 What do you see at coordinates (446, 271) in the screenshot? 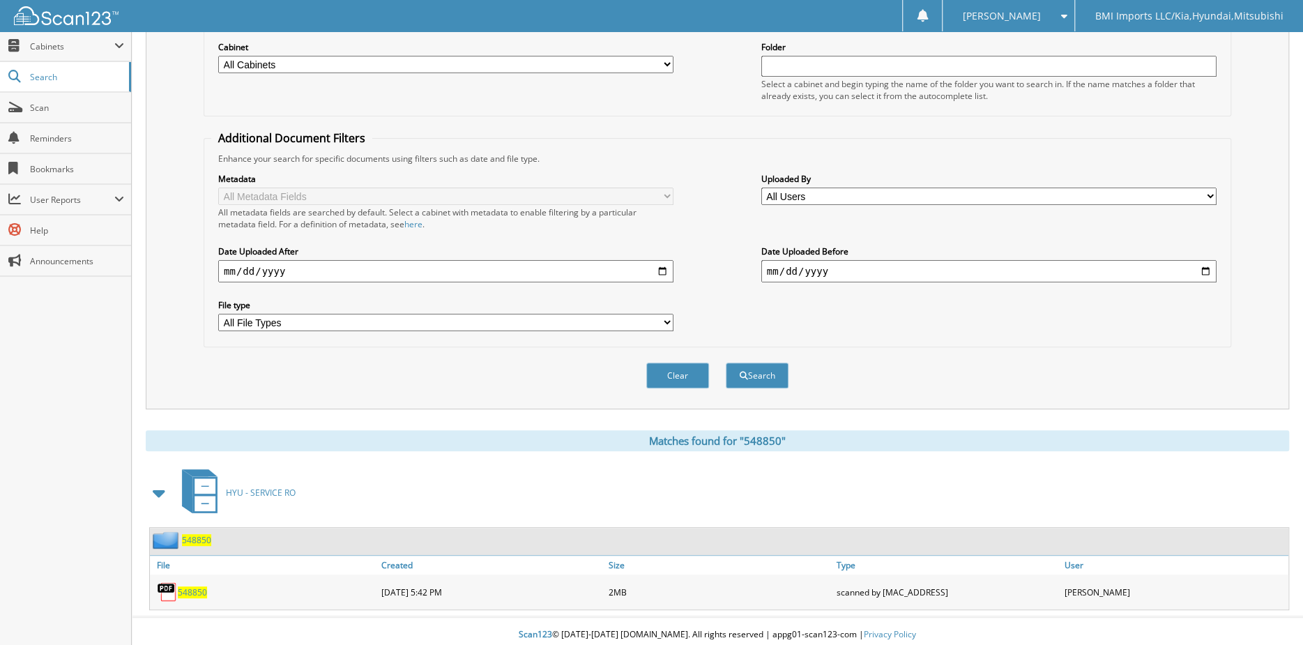
I see `input: start` at bounding box center [446, 271].